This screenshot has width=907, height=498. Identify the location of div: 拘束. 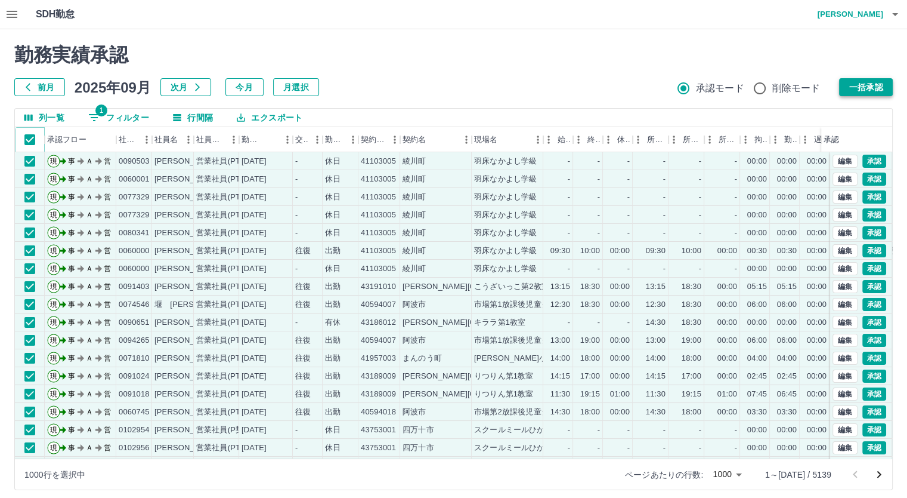
(755, 140).